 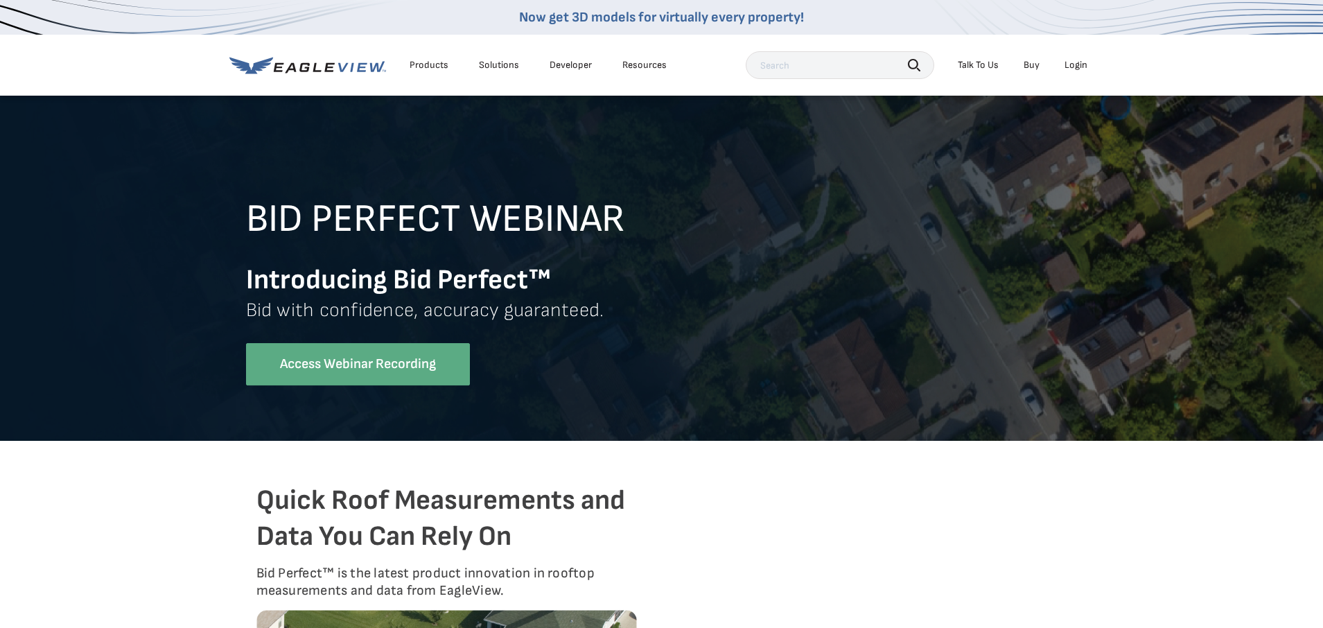 What do you see at coordinates (499, 65) in the screenshot?
I see `div: Solutions` at bounding box center [499, 65].